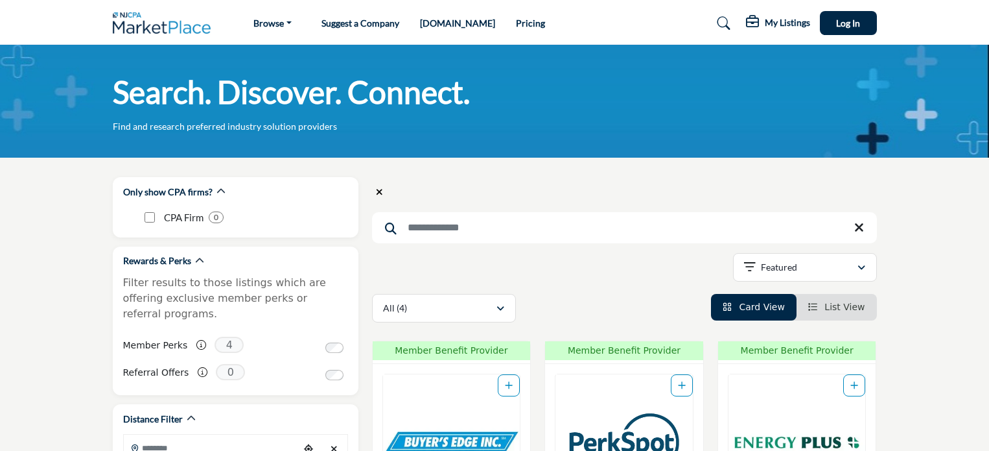  Describe the element at coordinates (754, 307) in the screenshot. I see `li: Card View` at that location.